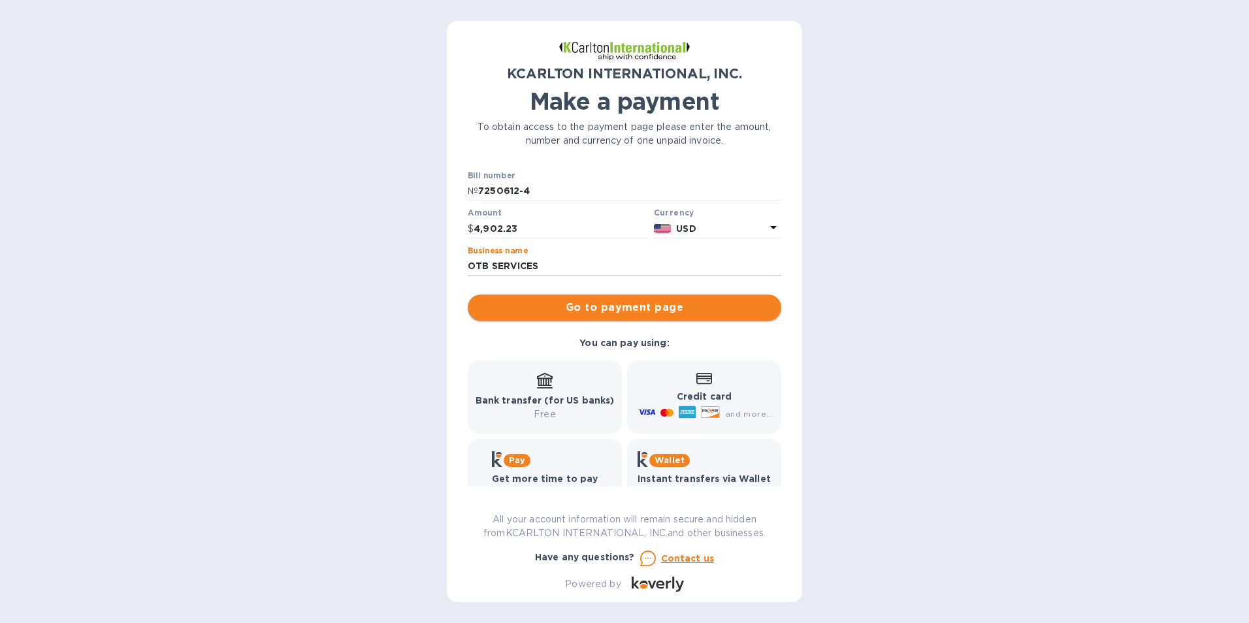  Describe the element at coordinates (686, 229) in the screenshot. I see `b: USD` at that location.